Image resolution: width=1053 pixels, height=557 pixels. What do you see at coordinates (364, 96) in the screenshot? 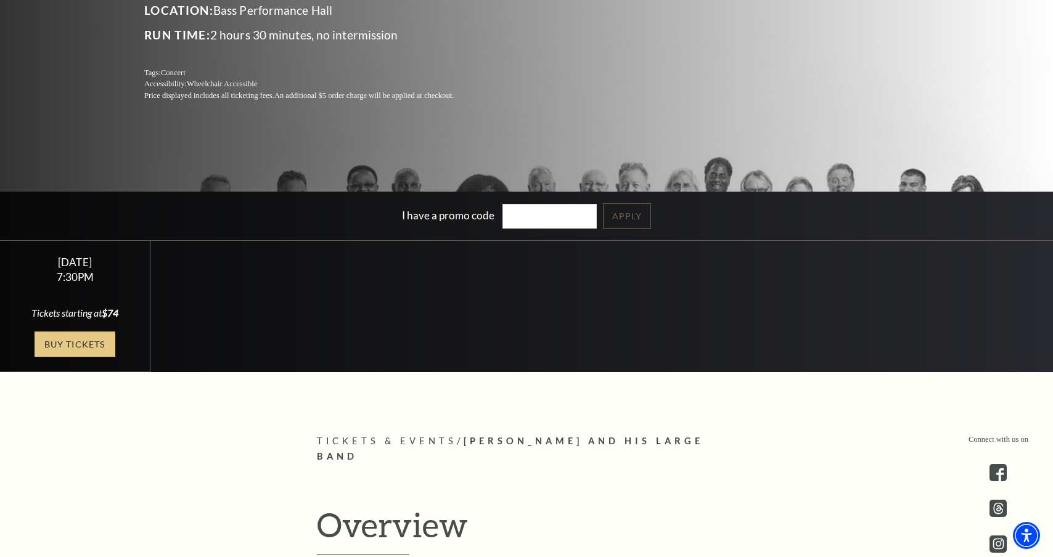
I see `span: An additional $5 order charge will be applied at checkout.` at bounding box center [364, 96].